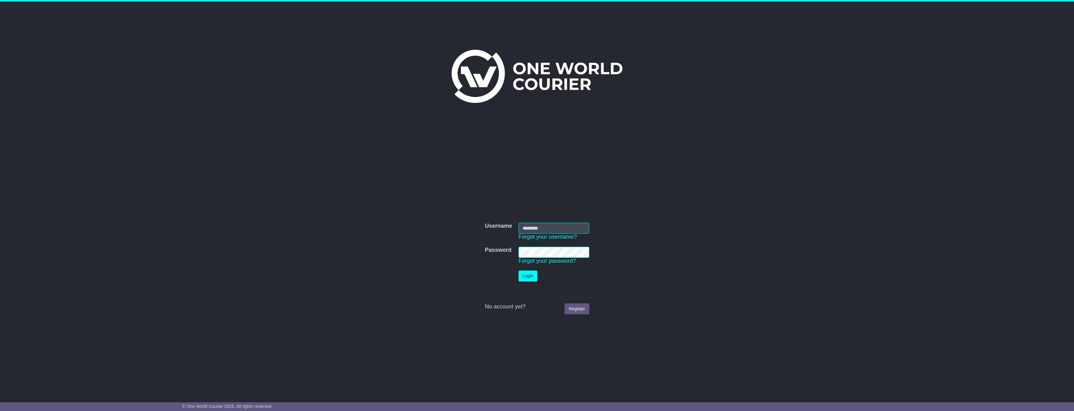  Describe the element at coordinates (498, 226) in the screenshot. I see `label: Username` at that location.